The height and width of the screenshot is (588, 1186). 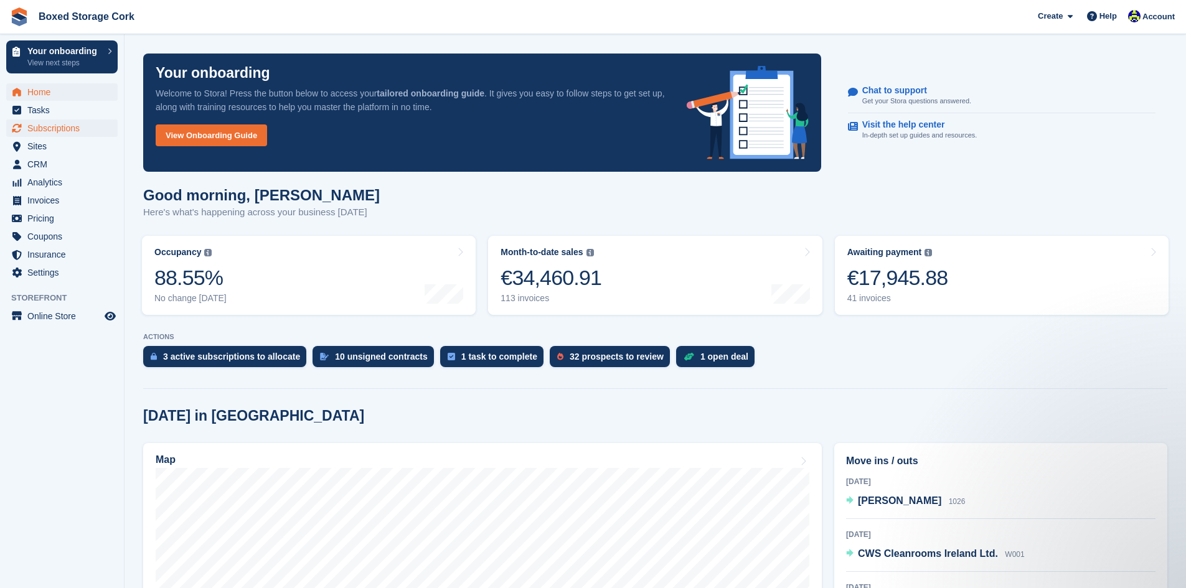 What do you see at coordinates (1050, 16) in the screenshot?
I see `span: Create` at bounding box center [1050, 16].